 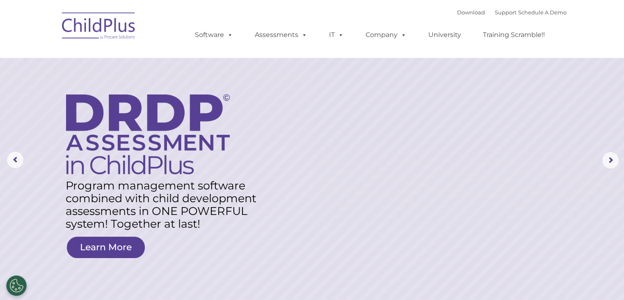 What do you see at coordinates (99, 27) in the screenshot?
I see `img: ChildPlus by Procare Solutions` at bounding box center [99, 27].